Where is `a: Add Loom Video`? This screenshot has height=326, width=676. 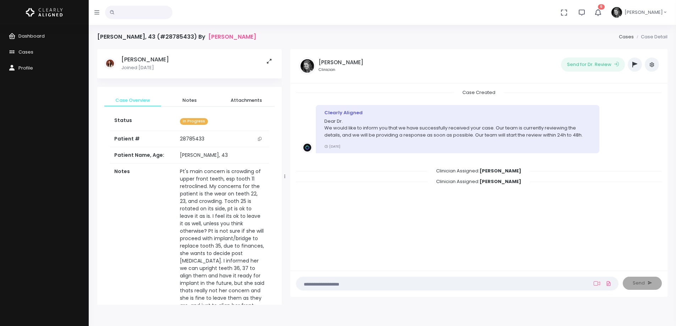
a: Add Loom Video is located at coordinates (597, 283).